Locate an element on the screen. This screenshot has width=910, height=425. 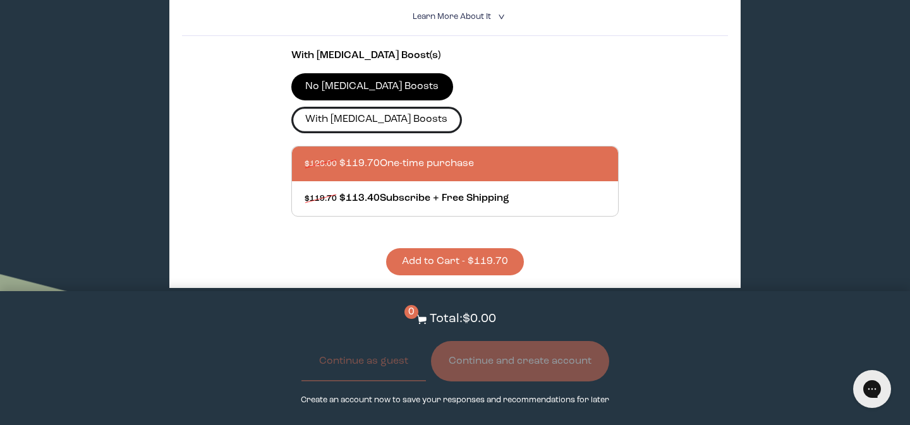
summary: Learn More About it < is located at coordinates (455, 16).